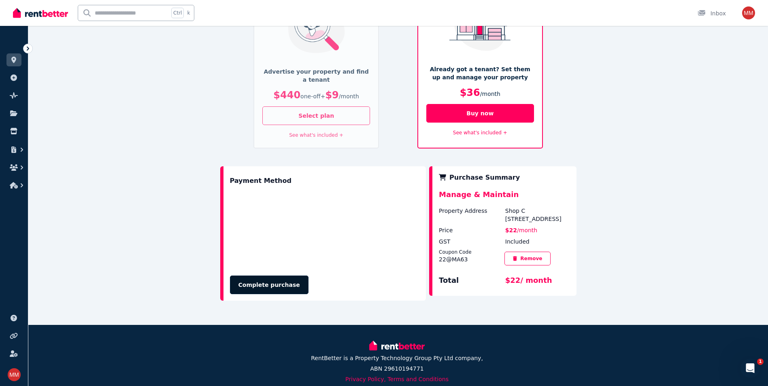  What do you see at coordinates (504, 178) in the screenshot?
I see `div: Purchase Summary` at bounding box center [504, 178].